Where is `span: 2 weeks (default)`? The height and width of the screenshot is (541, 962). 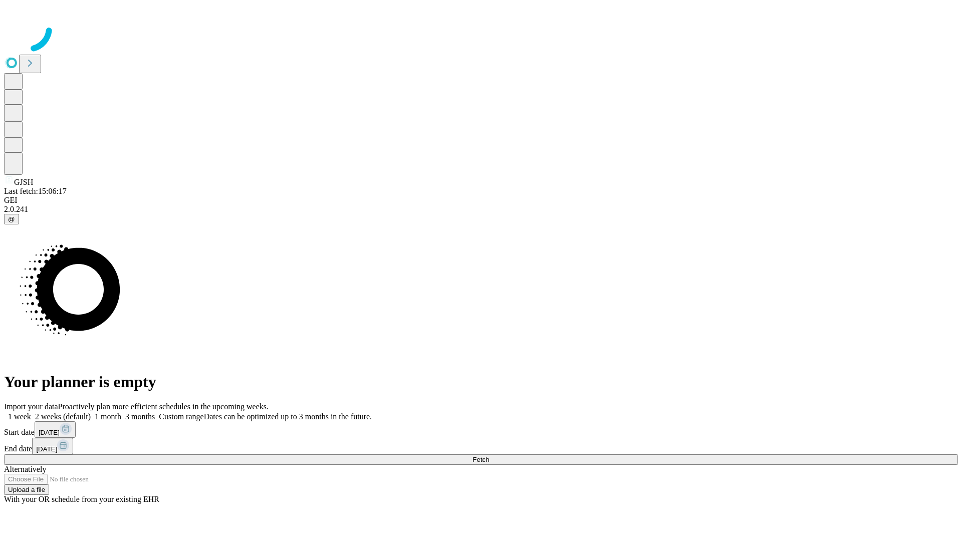 span: 2 weeks (default) is located at coordinates (63, 416).